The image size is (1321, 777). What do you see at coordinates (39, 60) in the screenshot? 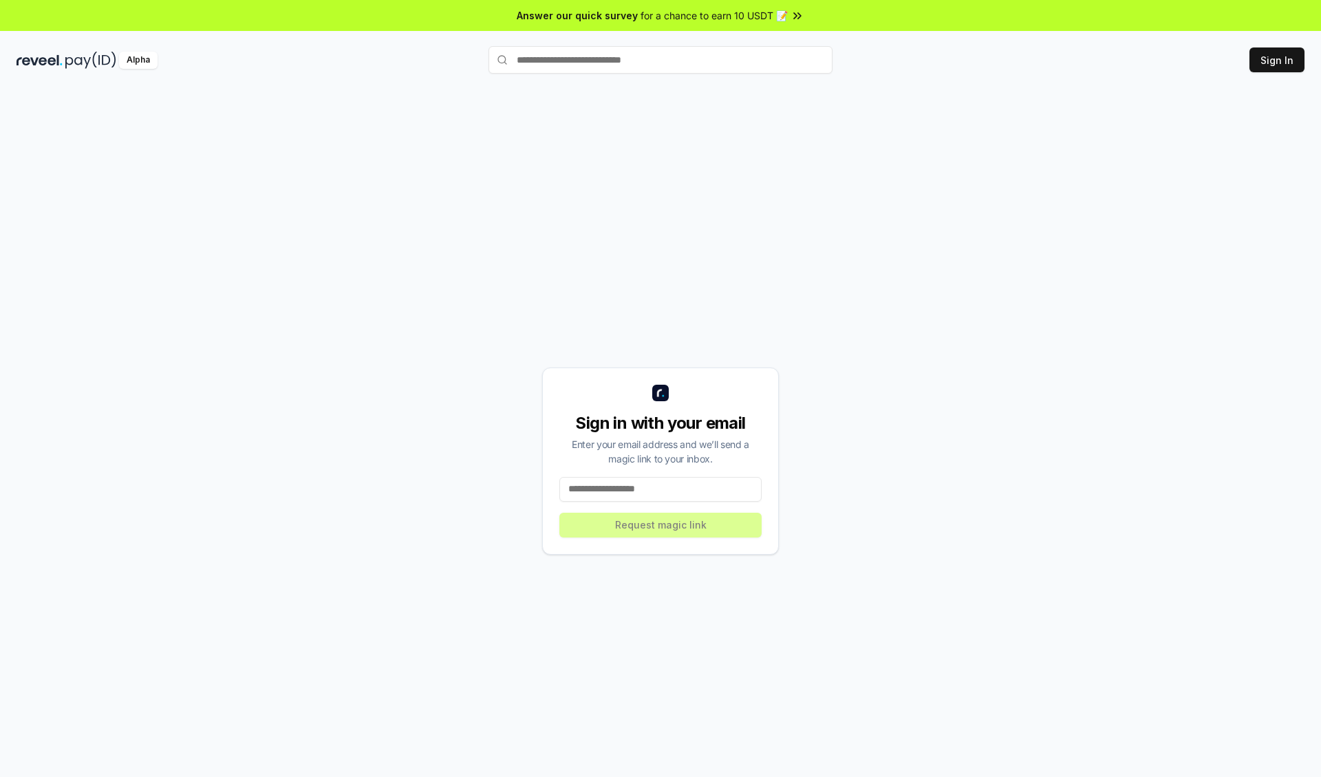
I see `img: reveel_dark` at bounding box center [39, 60].